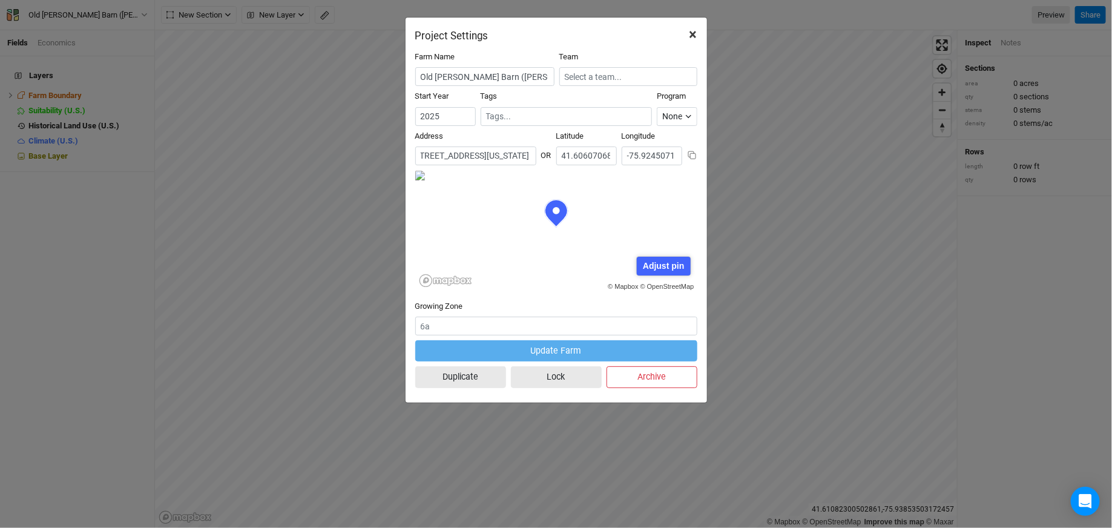 The width and height of the screenshot is (1112, 528). I want to click on label: Longitude, so click(639, 136).